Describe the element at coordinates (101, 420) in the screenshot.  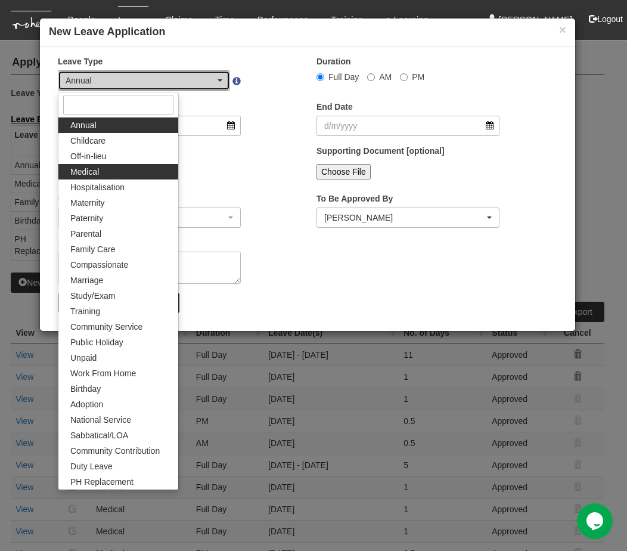
I see `span: National Service` at that location.